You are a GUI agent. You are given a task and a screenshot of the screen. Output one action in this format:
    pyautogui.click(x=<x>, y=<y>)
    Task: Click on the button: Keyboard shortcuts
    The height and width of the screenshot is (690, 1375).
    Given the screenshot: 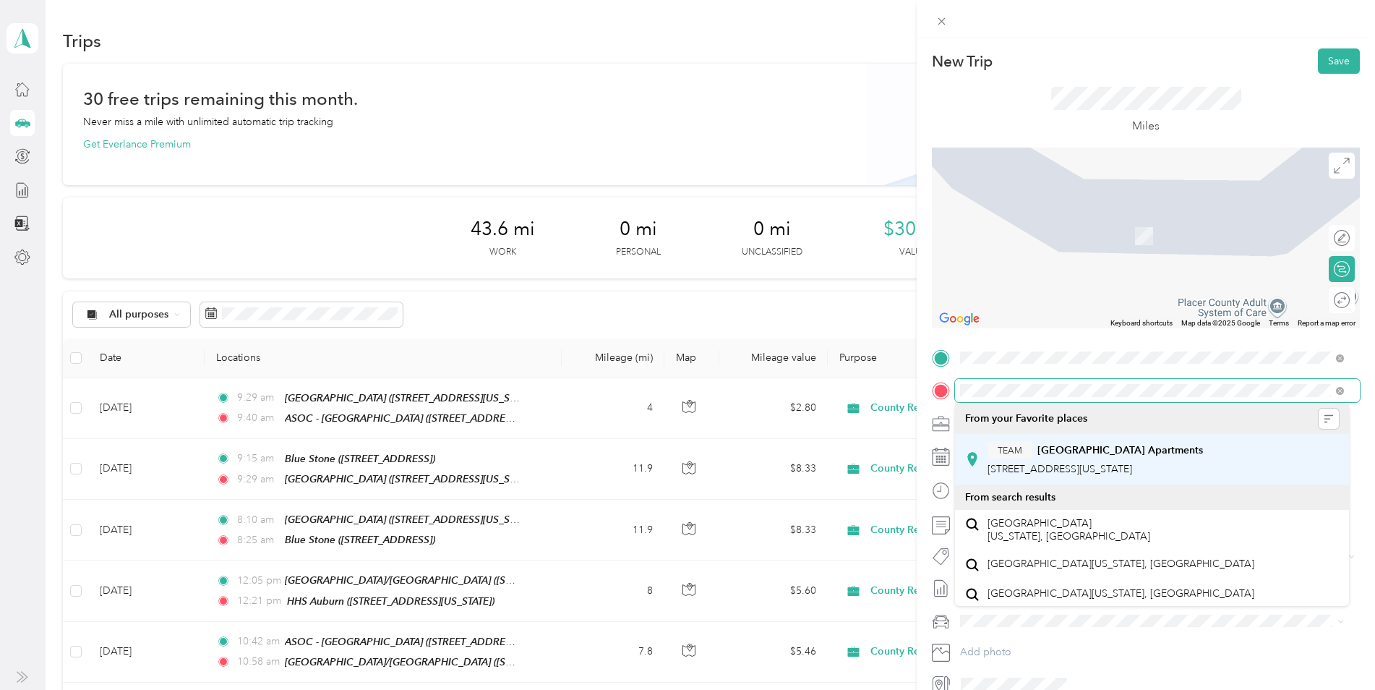 What is the action you would take?
    pyautogui.click(x=1141, y=323)
    